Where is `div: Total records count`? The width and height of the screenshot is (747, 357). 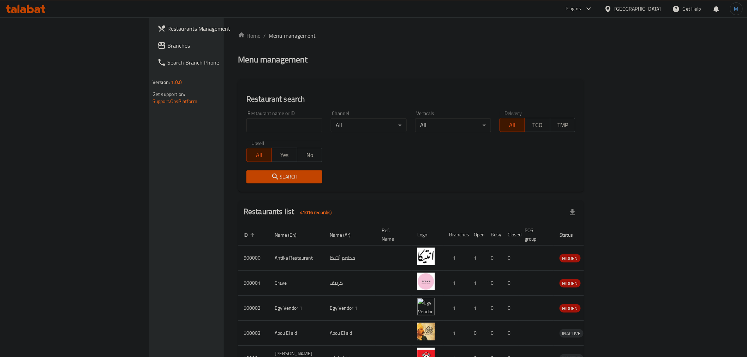 div: Total records count is located at coordinates (316, 212).